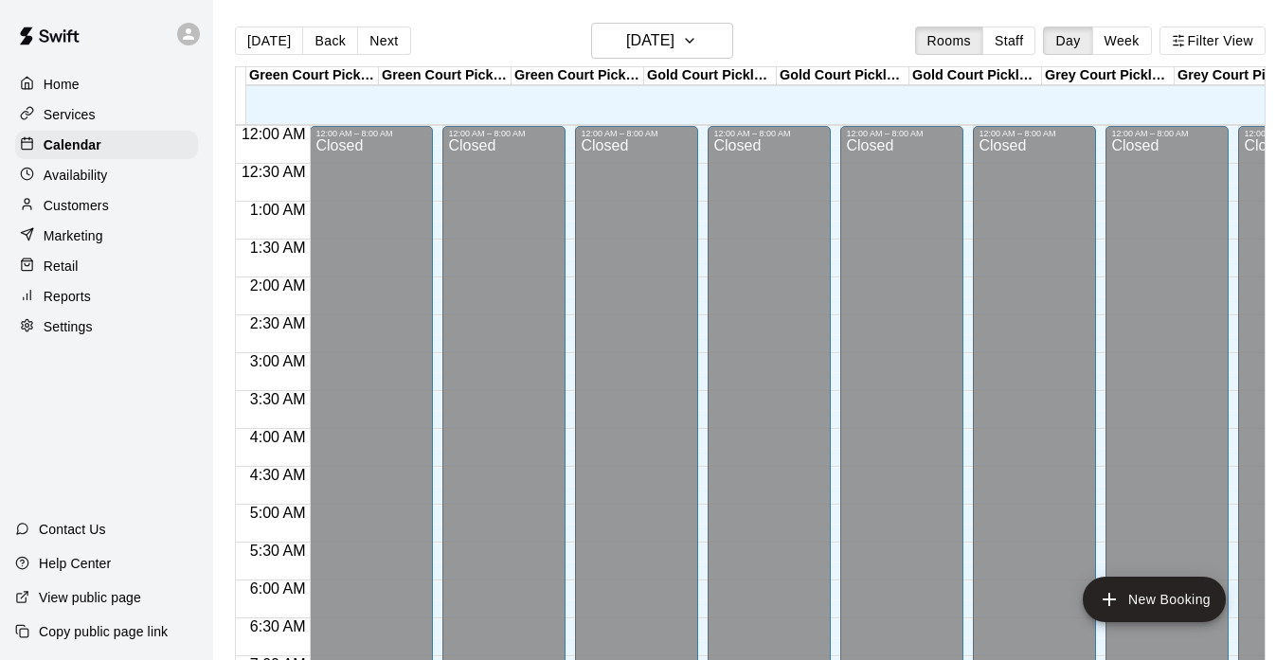  Describe the element at coordinates (1154, 600) in the screenshot. I see `button: add` at that location.